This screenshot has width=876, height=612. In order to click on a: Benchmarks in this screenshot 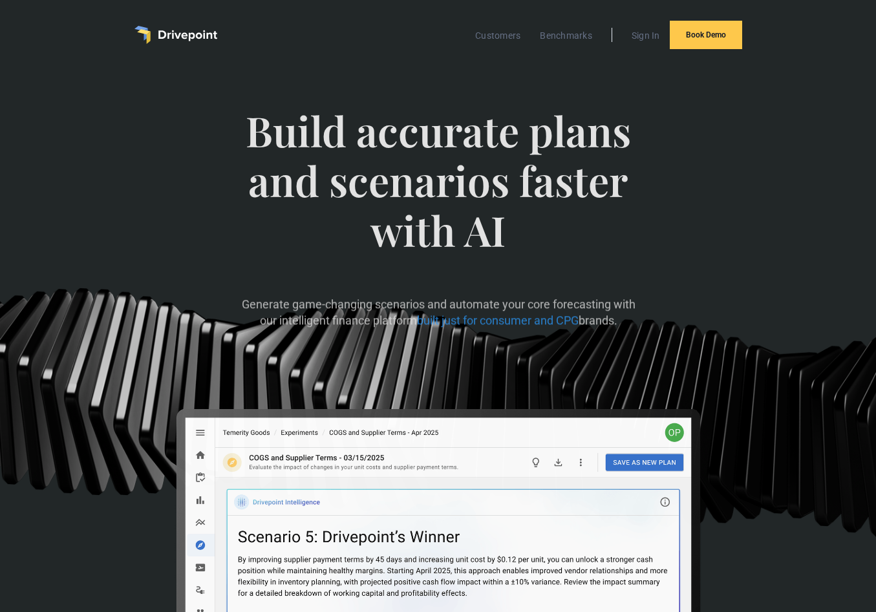, I will do `click(566, 36)`.